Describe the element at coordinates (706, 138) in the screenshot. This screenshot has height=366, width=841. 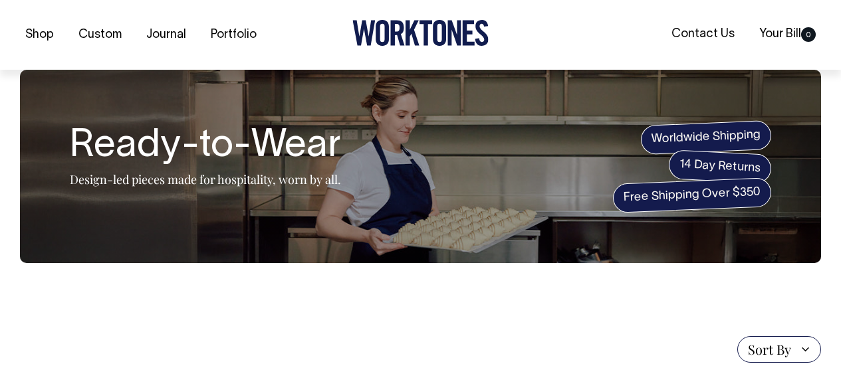
I see `span: Worldwide Shipping` at that location.